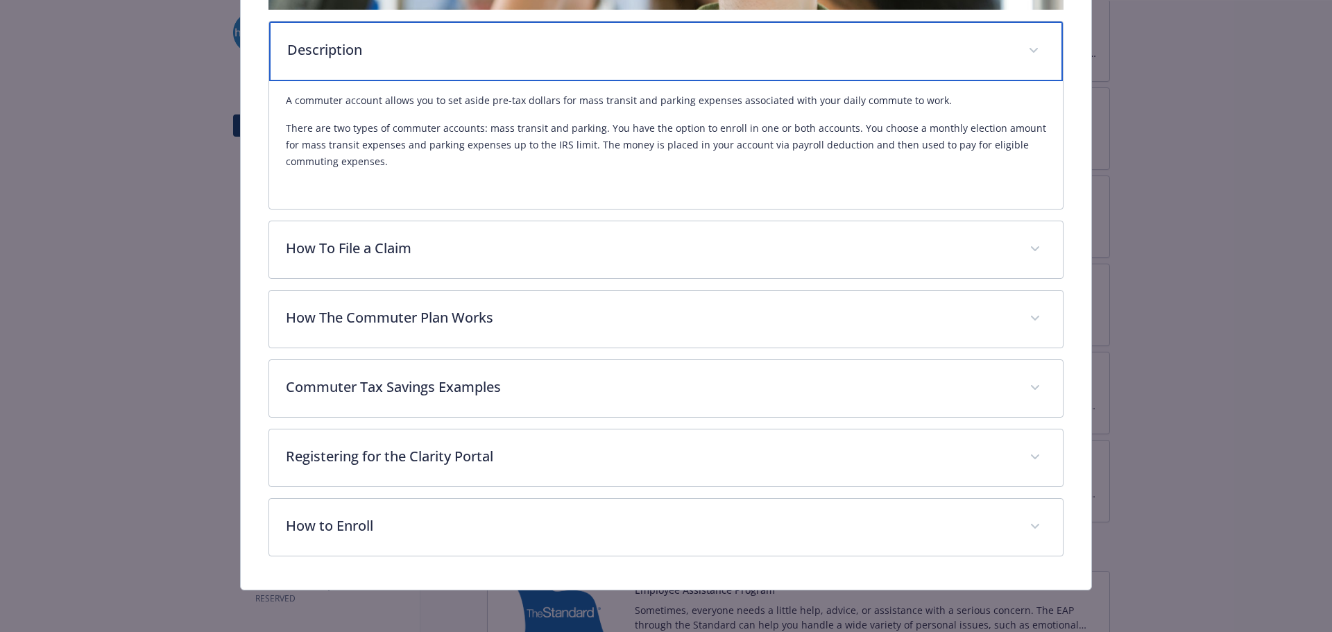  Describe the element at coordinates (649, 387) in the screenshot. I see `p: Commuter Tax Savings Examples` at that location.